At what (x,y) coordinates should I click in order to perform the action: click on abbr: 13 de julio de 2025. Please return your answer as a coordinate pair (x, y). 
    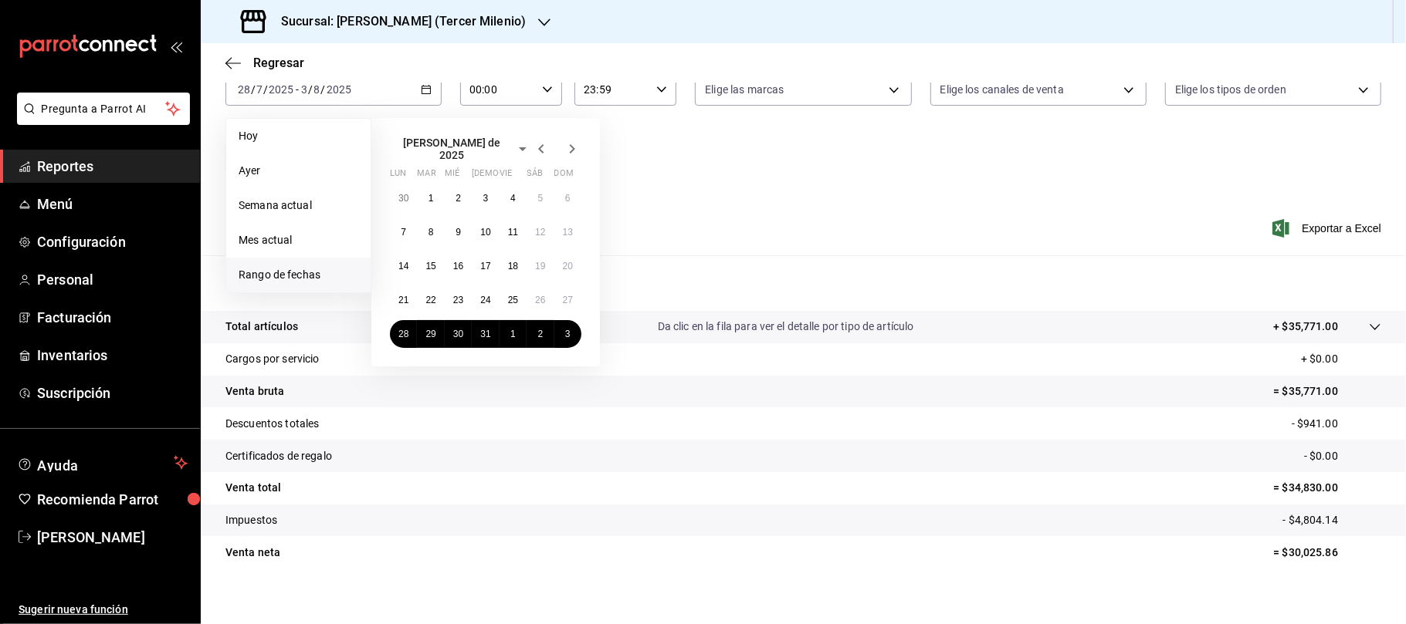
    Looking at the image, I should click on (567, 232).